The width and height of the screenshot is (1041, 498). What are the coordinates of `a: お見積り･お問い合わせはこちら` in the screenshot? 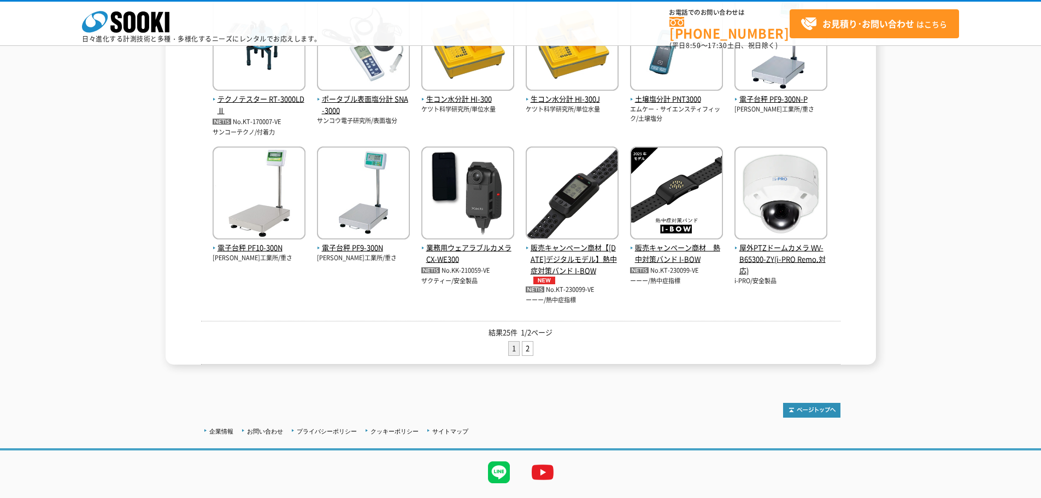 It's located at (874, 23).